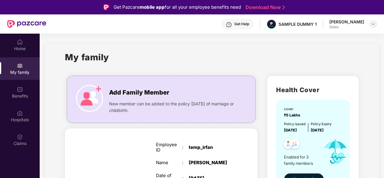  I want to click on span: Add Family Member, so click(139, 92).